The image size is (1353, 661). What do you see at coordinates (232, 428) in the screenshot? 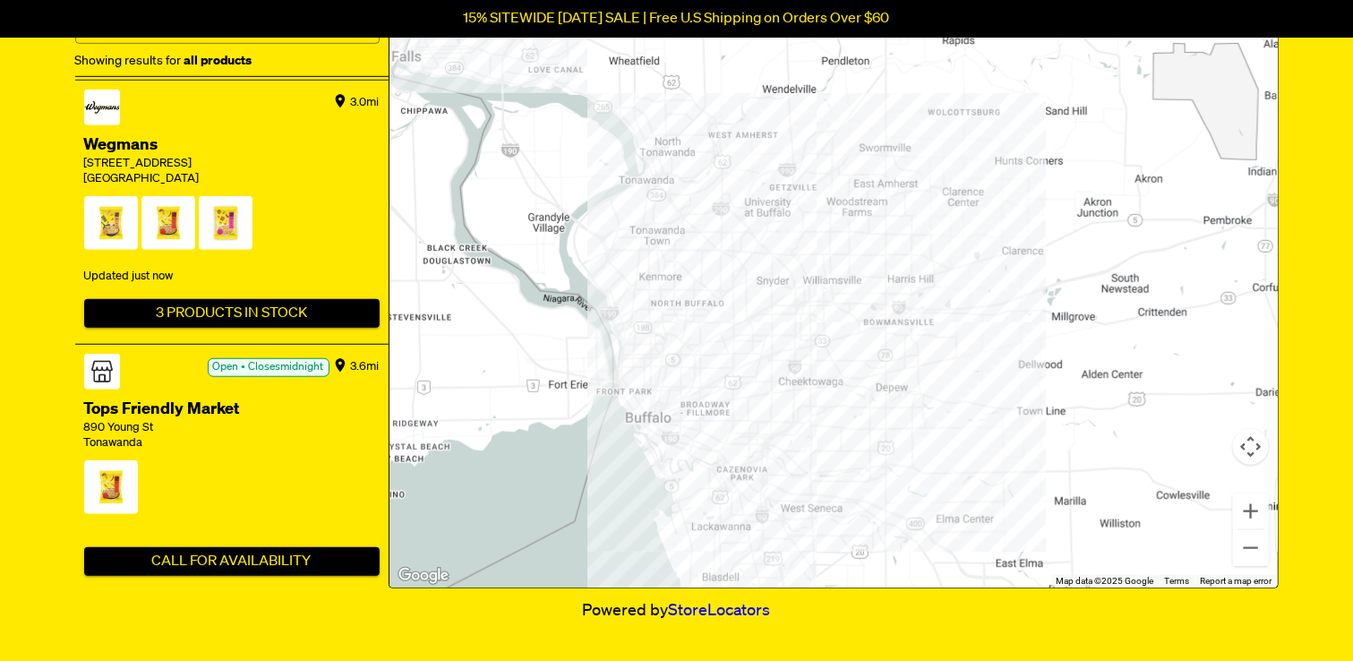
I see `div: 890 Young St` at bounding box center [232, 428].